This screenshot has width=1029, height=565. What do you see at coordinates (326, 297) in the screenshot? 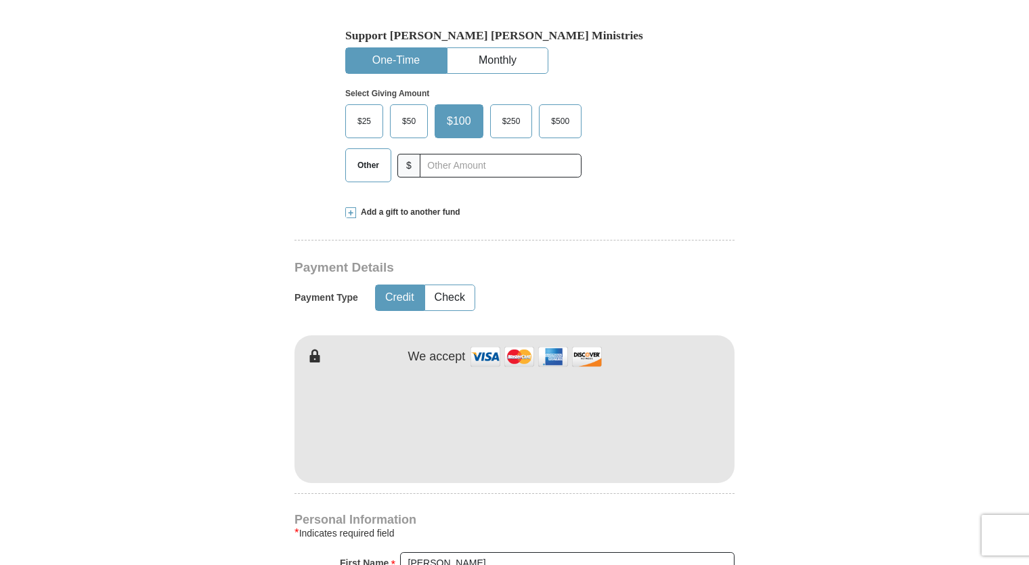
I see `h5: Payment Type` at bounding box center [326, 297].